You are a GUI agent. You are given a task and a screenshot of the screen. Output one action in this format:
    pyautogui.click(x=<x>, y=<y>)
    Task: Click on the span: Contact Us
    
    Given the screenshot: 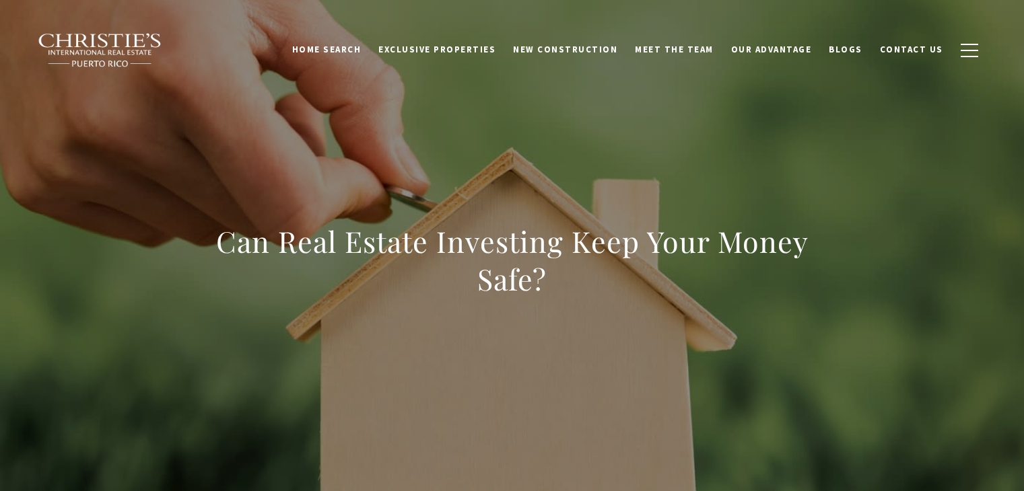 What is the action you would take?
    pyautogui.click(x=911, y=49)
    